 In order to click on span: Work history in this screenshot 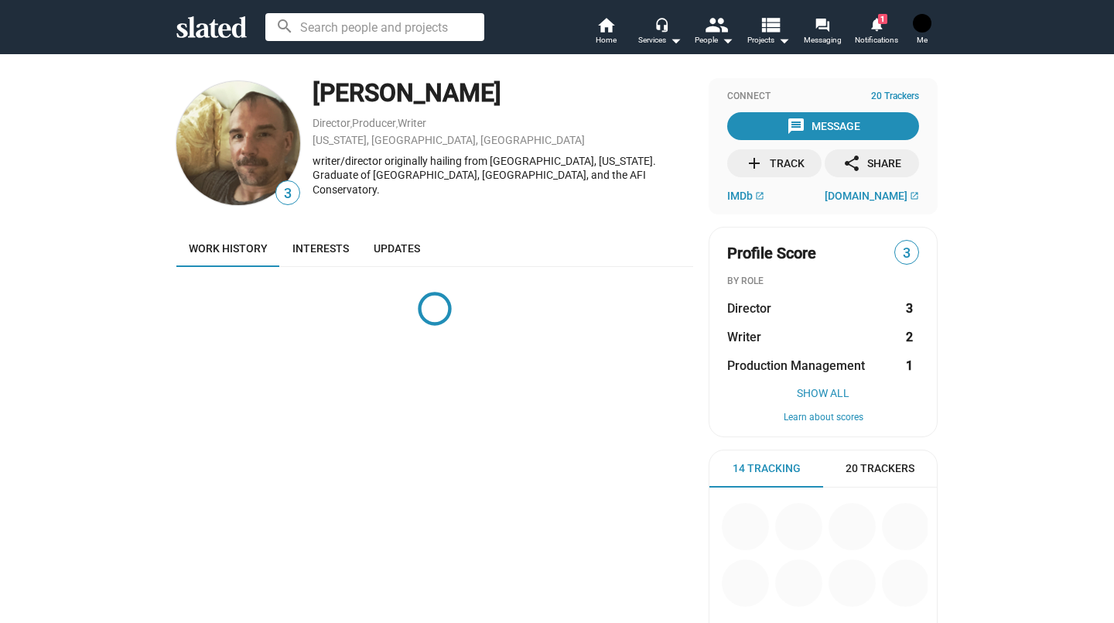, I will do `click(228, 248)`.